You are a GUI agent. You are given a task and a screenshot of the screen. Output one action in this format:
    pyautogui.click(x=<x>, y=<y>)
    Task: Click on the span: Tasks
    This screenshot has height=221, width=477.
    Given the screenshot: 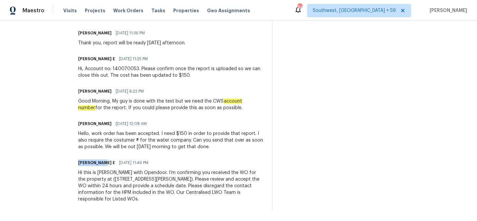 What is the action you would take?
    pyautogui.click(x=158, y=11)
    